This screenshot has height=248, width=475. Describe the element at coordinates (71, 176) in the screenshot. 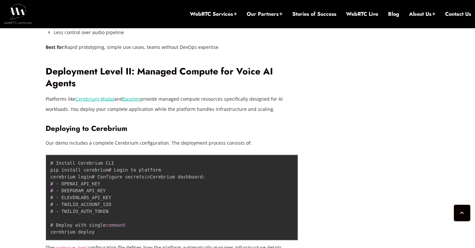

I see `span: cerebrium login` at that location.